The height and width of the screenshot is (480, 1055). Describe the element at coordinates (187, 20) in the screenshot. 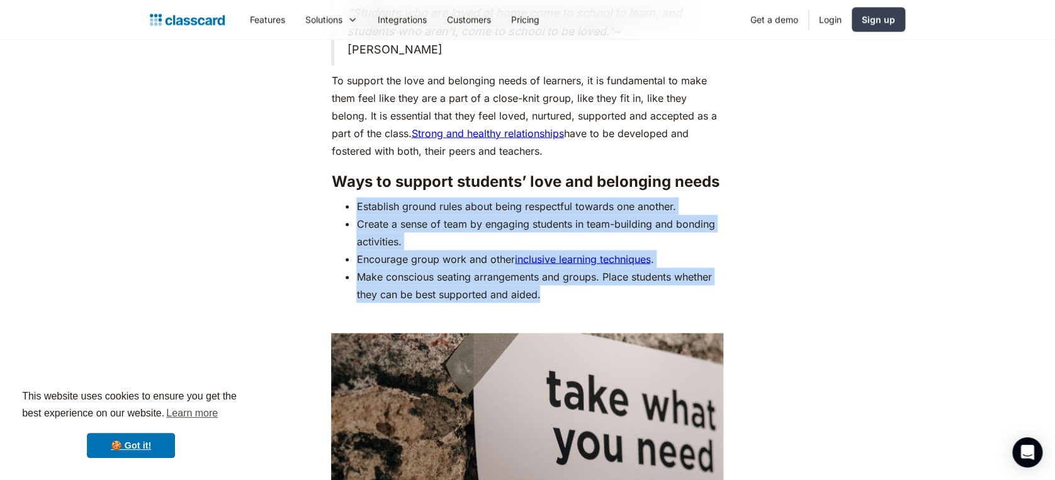

I see `a: home` at that location.